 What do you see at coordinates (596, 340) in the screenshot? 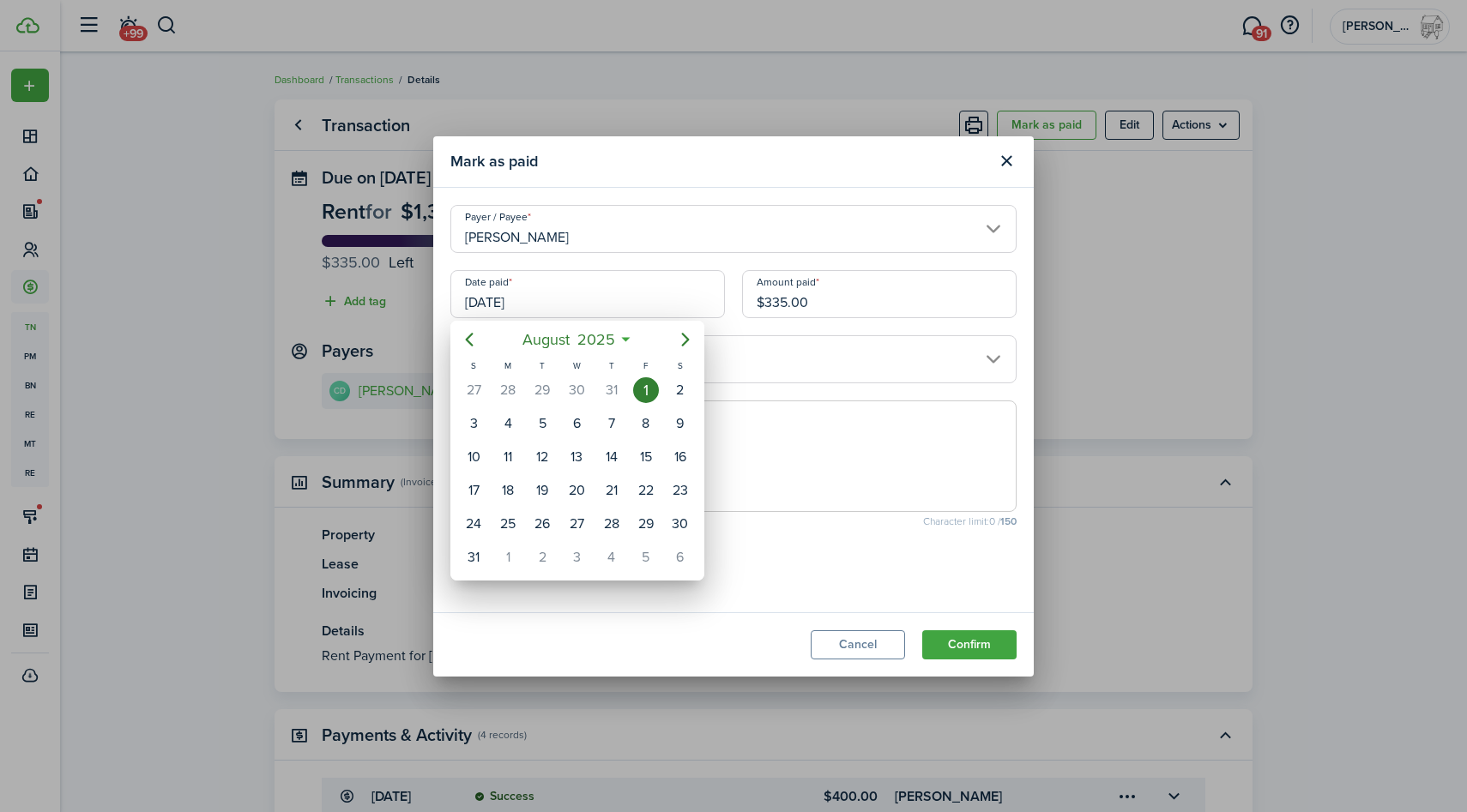
I see `span: 2025` at bounding box center [596, 340].